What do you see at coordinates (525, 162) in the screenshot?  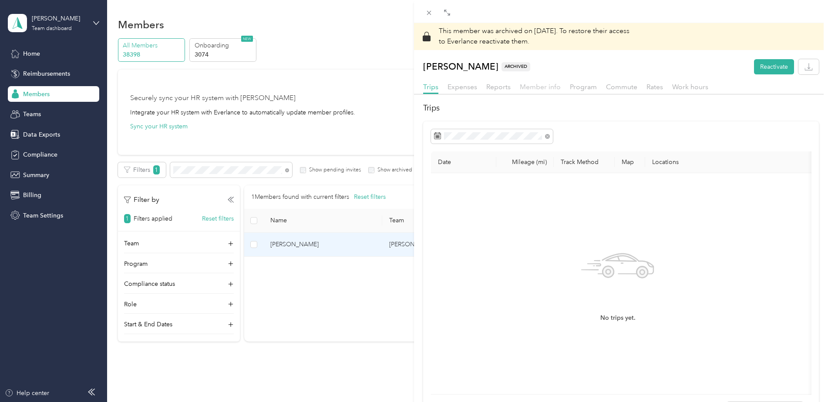 I see `th: Mileage (mi)` at bounding box center [525, 162].